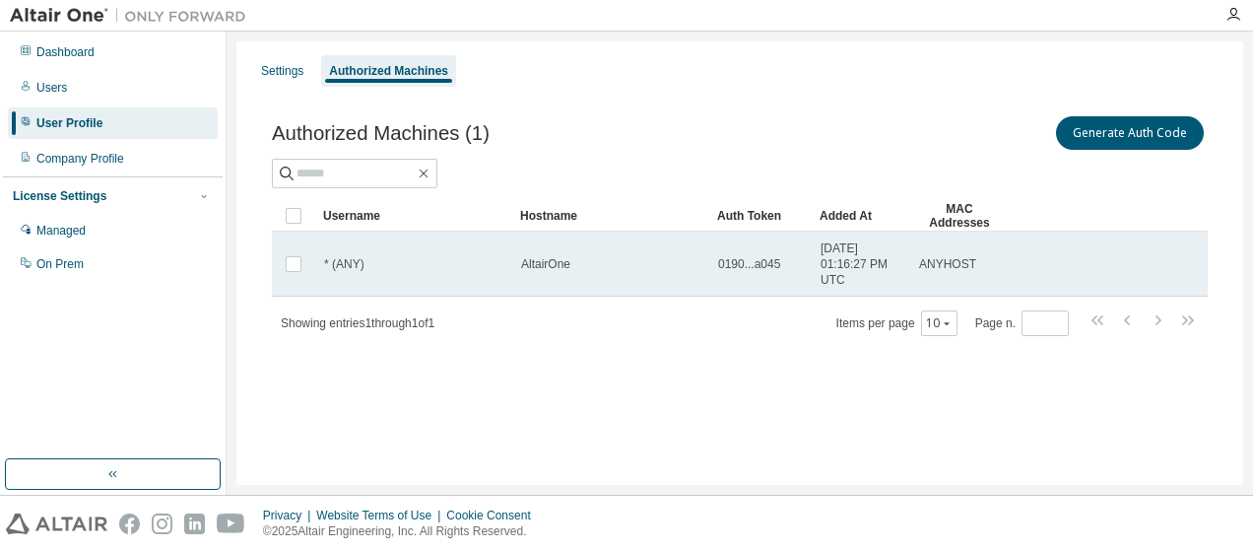 This screenshot has width=1253, height=552. What do you see at coordinates (494, 515) in the screenshot?
I see `div: Cookie Consent` at bounding box center [494, 515].